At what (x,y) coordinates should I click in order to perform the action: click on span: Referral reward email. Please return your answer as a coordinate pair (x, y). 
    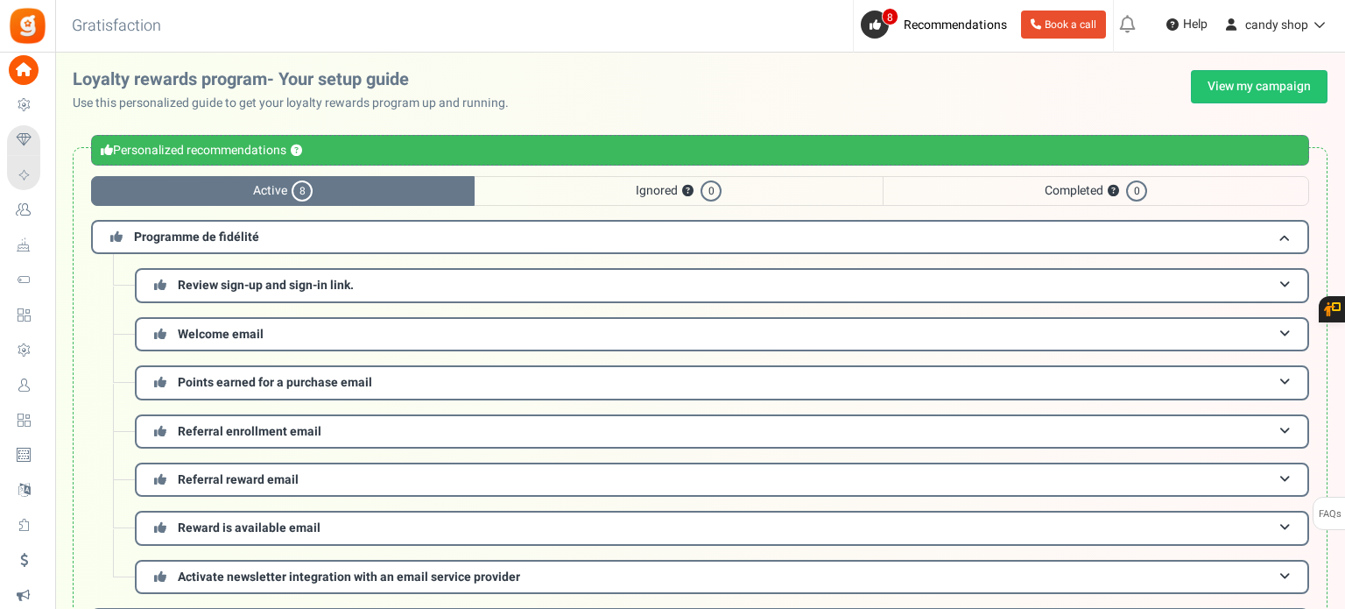
    Looking at the image, I should click on (238, 479).